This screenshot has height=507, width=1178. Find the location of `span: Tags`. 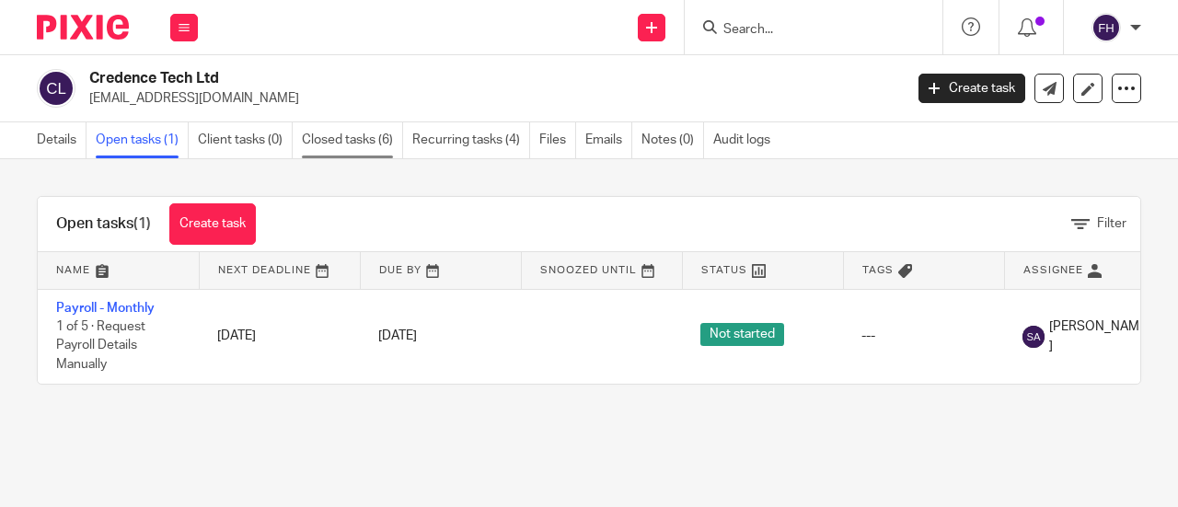

span: Tags is located at coordinates (878, 270).